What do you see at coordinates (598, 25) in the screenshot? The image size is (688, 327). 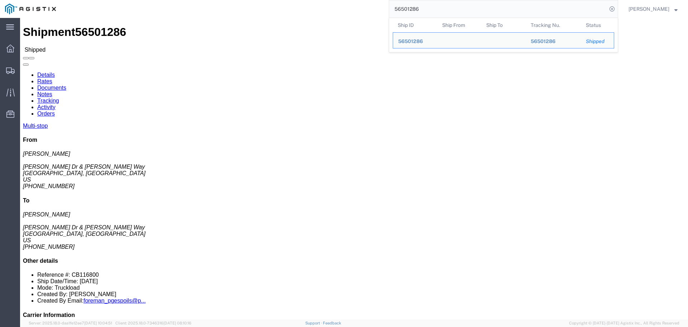 I see `th: Status` at bounding box center [598, 25].